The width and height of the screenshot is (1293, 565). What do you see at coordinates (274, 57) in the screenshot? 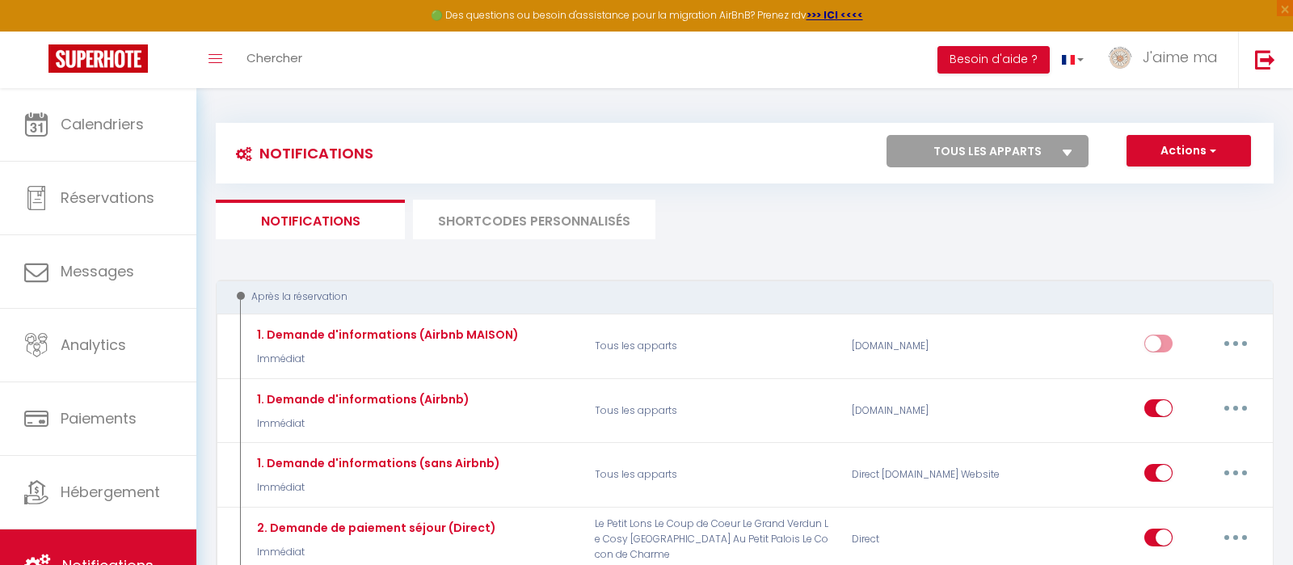
I see `span: Chercher` at bounding box center [274, 57].